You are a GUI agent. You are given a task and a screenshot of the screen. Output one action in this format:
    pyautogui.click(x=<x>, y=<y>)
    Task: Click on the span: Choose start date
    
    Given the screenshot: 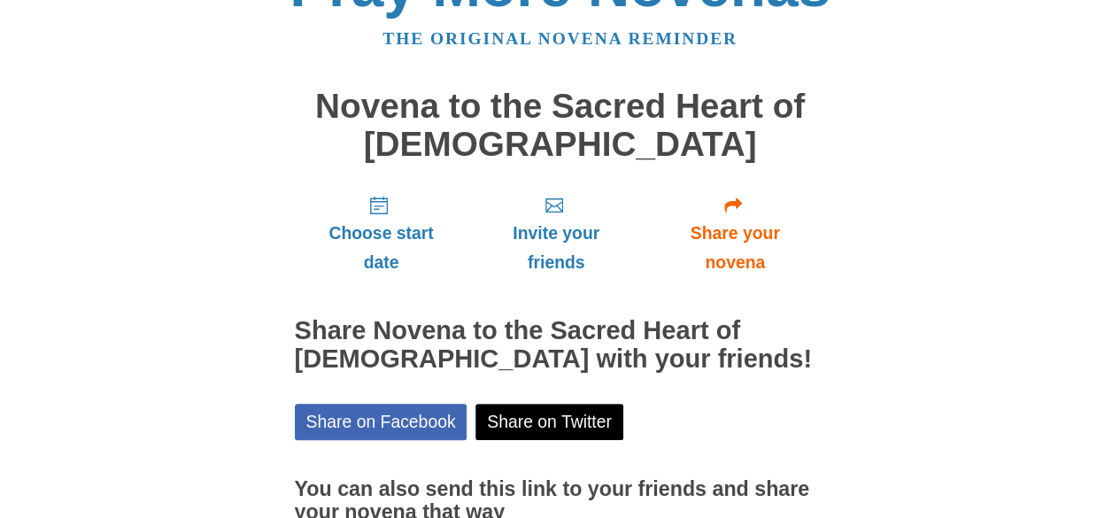 What is the action you would take?
    pyautogui.click(x=382, y=248)
    